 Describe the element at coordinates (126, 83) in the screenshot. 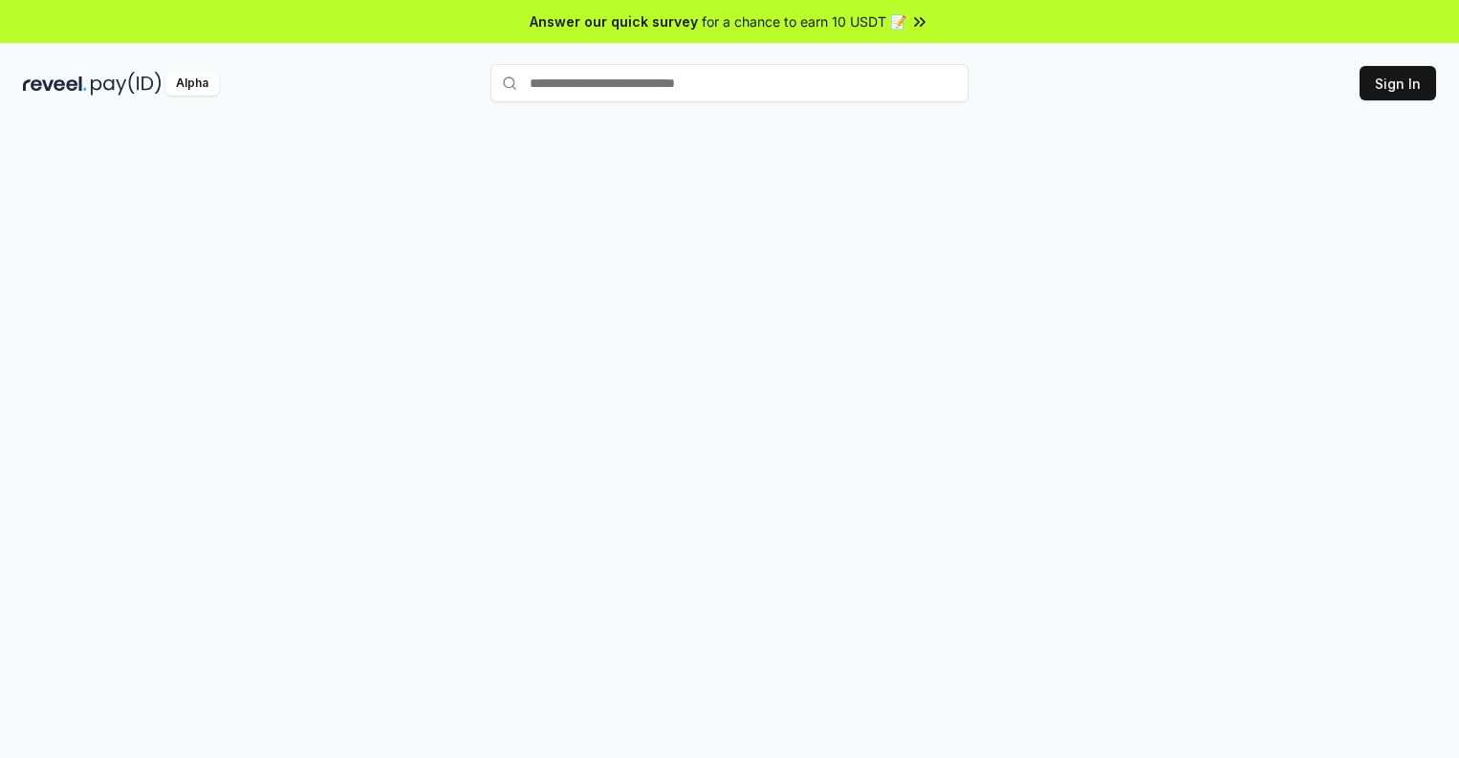

I see `img: pay_id` at that location.